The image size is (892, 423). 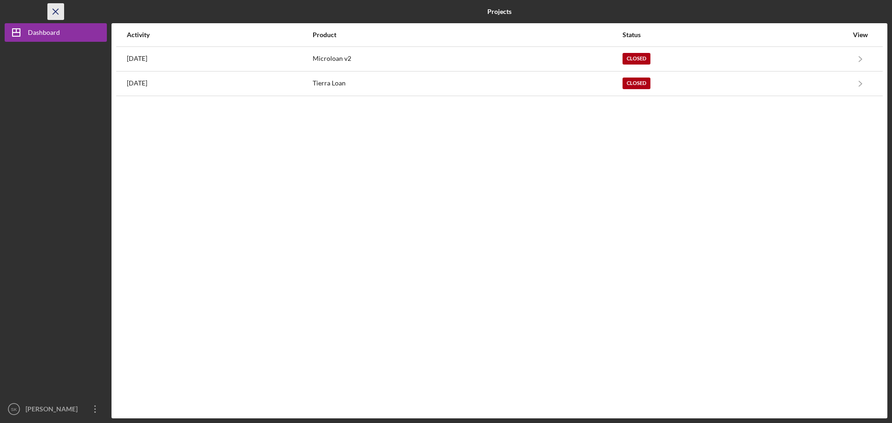 What do you see at coordinates (467, 35) in the screenshot?
I see `div: Product` at bounding box center [467, 35].